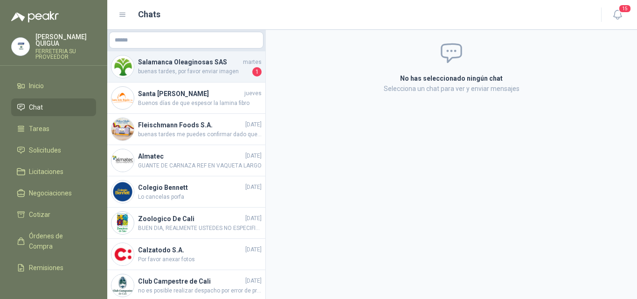  Describe the element at coordinates (66, 54) in the screenshot. I see `p: FERRETERIA SU PROVEEDOR` at that location.